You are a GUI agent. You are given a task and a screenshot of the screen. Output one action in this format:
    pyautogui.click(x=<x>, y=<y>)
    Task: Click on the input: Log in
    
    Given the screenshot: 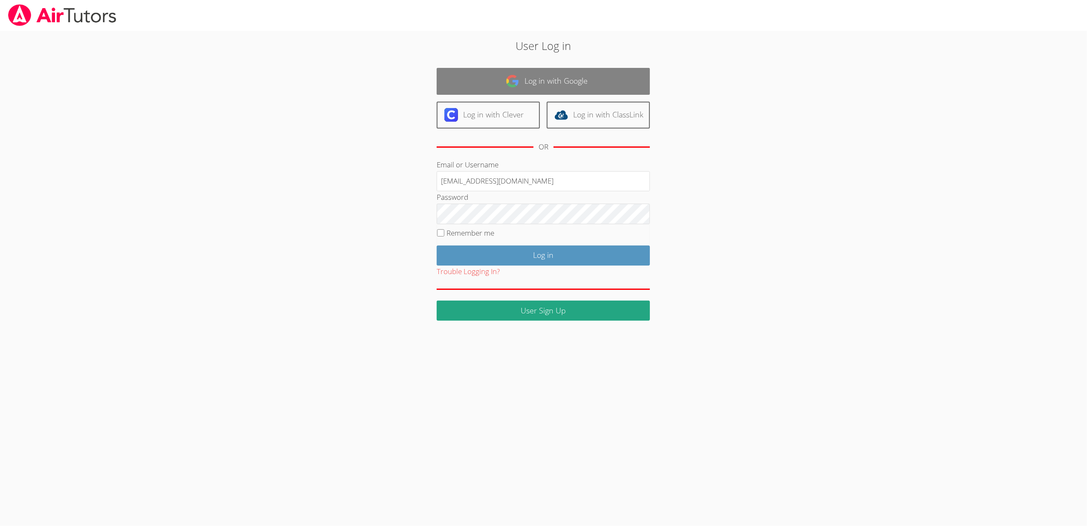 What is the action you would take?
    pyautogui.click(x=543, y=255)
    